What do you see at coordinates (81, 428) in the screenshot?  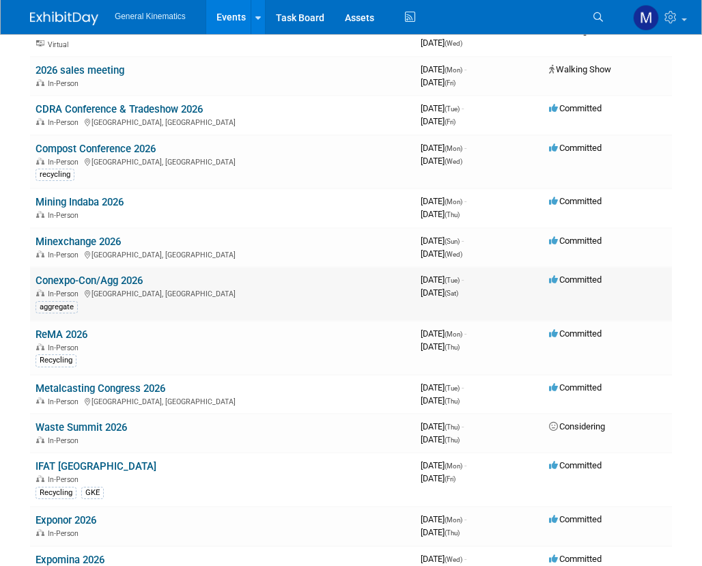 I see `a: Waste Summit 2026` at bounding box center [81, 428].